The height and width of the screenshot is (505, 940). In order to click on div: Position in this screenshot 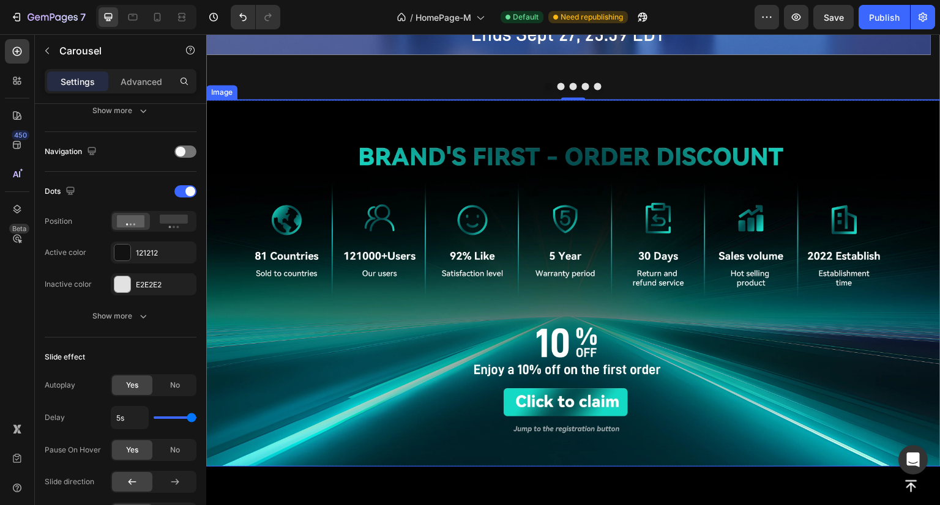, I will do `click(58, 221)`.